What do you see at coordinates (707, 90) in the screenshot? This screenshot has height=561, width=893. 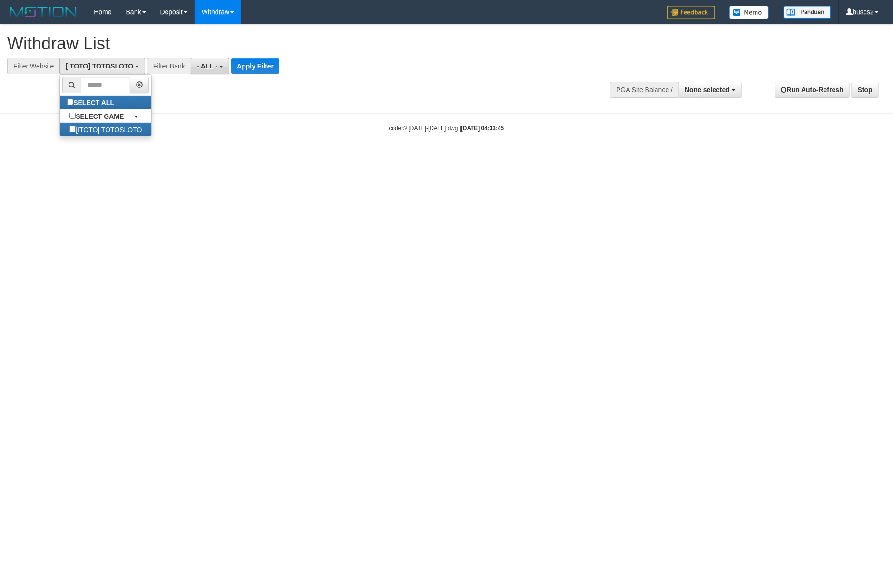 I see `span: None selected` at bounding box center [707, 90].